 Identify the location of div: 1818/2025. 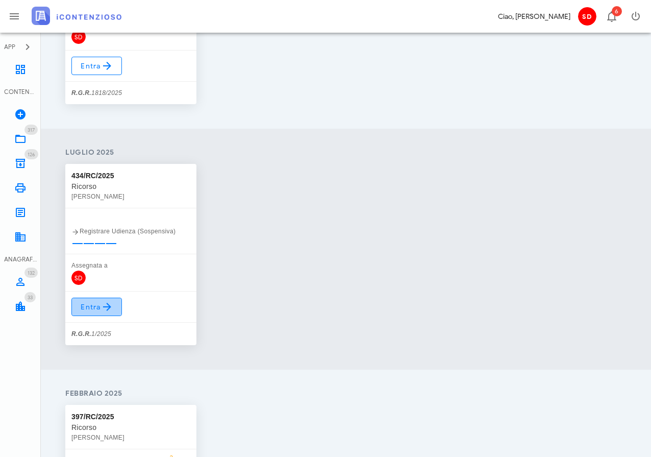
(96, 93).